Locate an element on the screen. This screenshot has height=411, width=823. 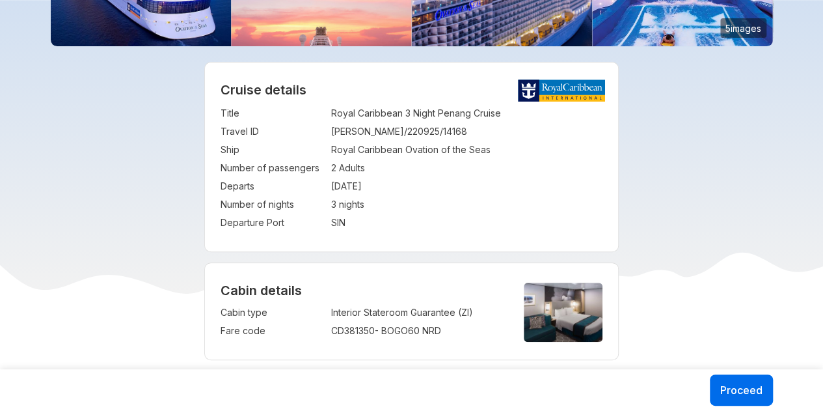
td: Ship is located at coordinates (273, 150).